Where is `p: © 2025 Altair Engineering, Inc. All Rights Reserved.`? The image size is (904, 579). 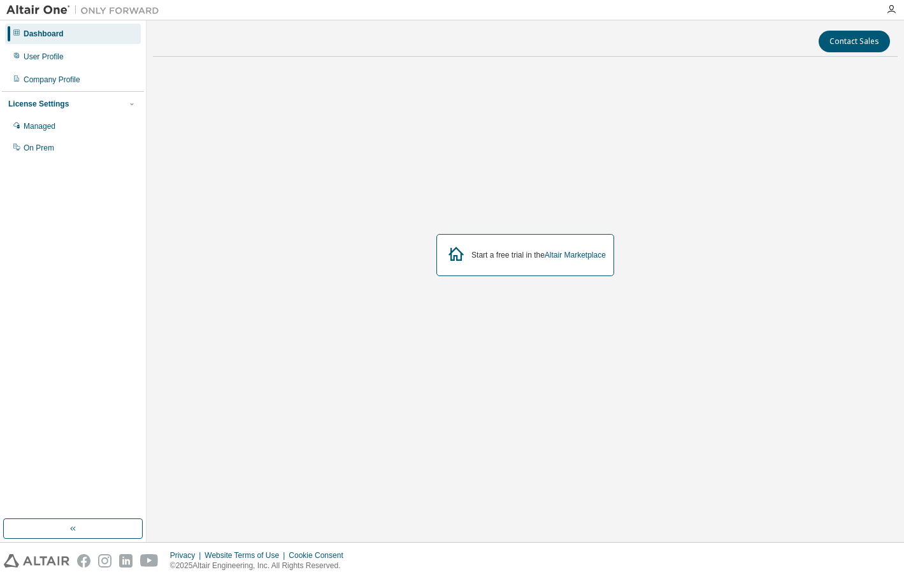
p: © 2025 Altair Engineering, Inc. All Rights Reserved. is located at coordinates (261, 565).